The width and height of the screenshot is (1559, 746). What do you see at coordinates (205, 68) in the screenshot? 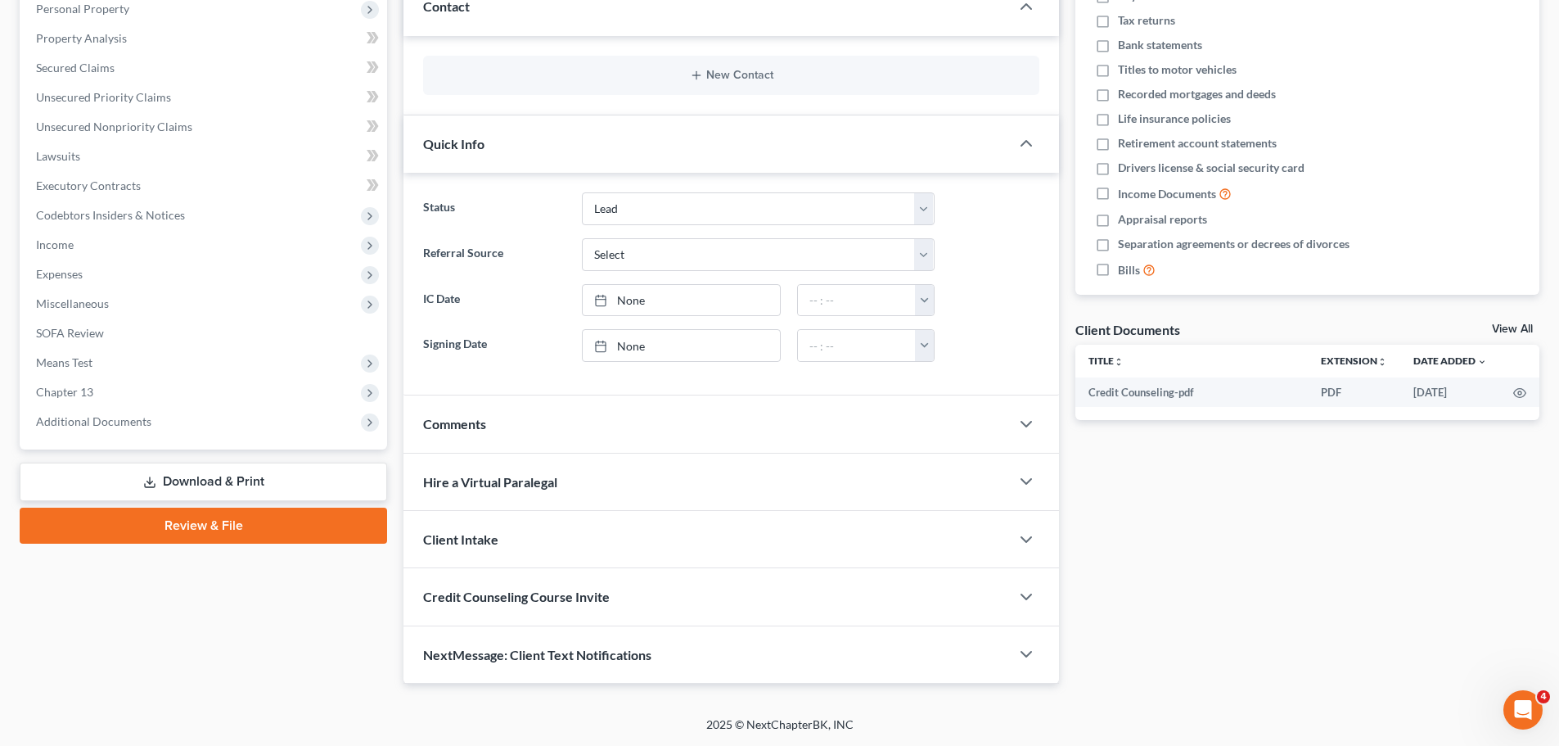
I see `a: Secured Claims` at bounding box center [205, 68].